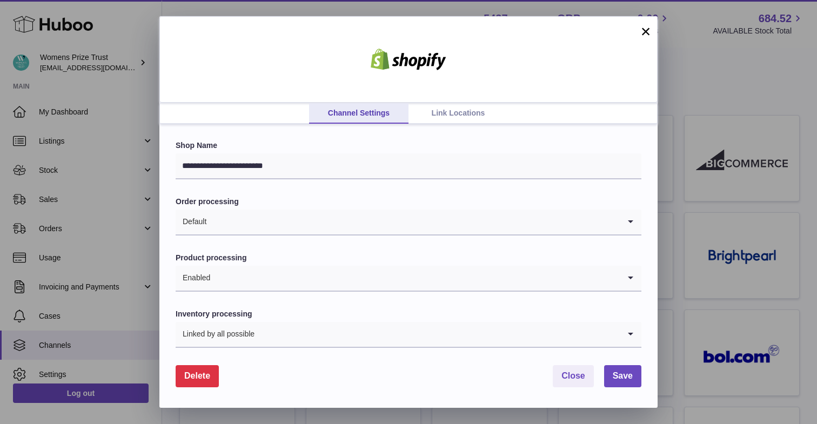  I want to click on span: Default, so click(191, 222).